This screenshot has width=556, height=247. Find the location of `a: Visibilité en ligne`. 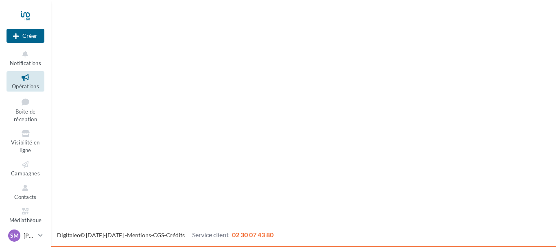

a: Visibilité en ligne is located at coordinates (25, 141).